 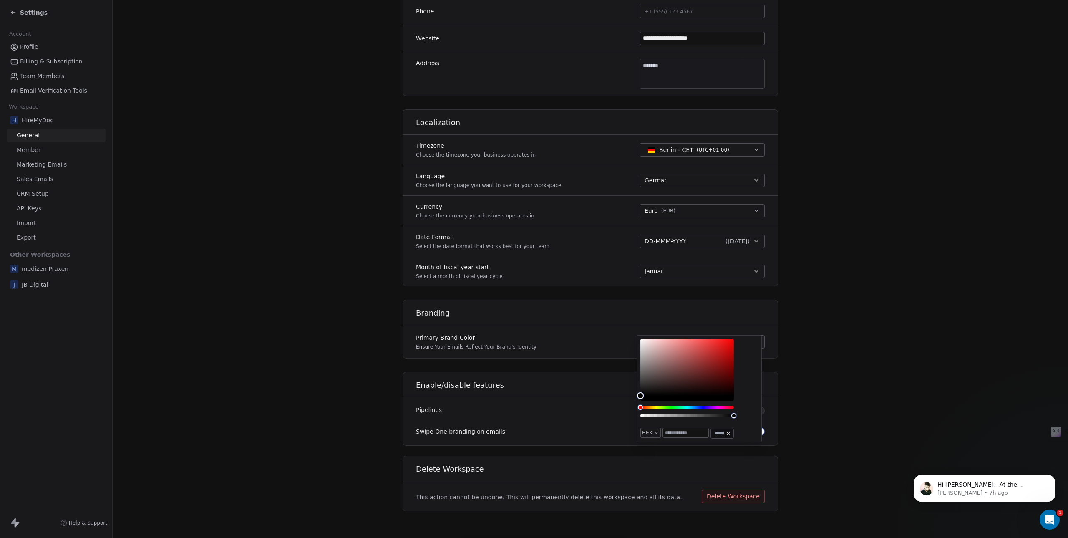 I want to click on div: Color, so click(x=687, y=367).